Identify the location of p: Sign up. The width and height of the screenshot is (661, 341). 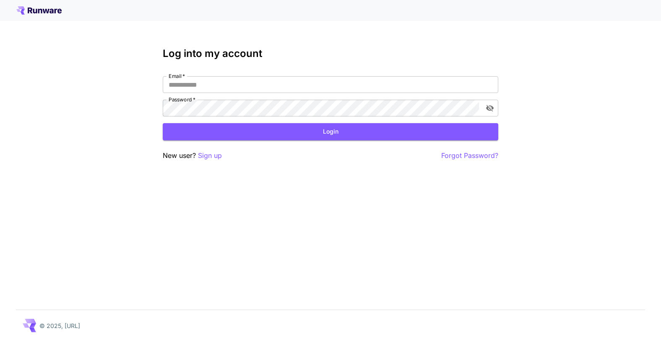
(210, 156).